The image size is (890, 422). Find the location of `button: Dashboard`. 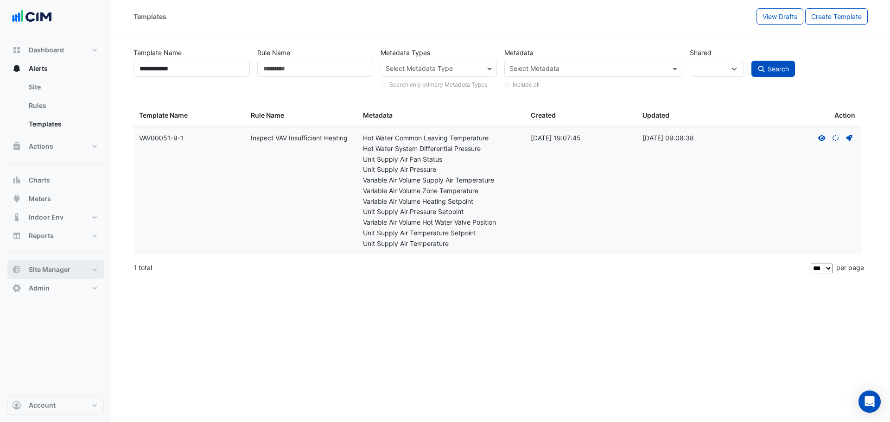

button: Dashboard is located at coordinates (56, 50).